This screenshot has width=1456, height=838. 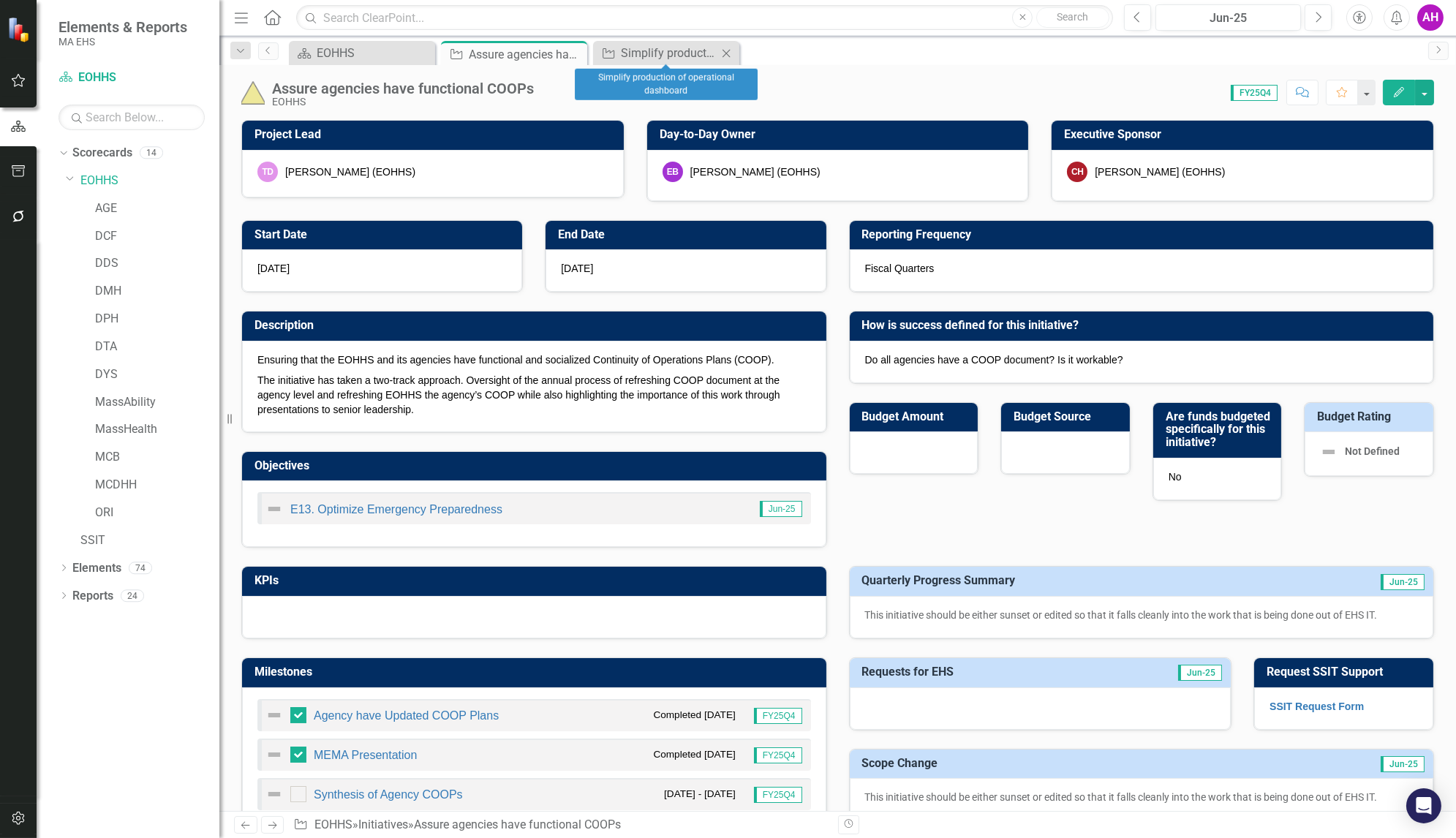 I want to click on button: Jun-25, so click(x=1228, y=18).